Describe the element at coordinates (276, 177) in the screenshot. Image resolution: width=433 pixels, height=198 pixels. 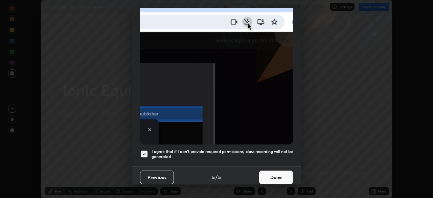
I see `button: Done` at that location.